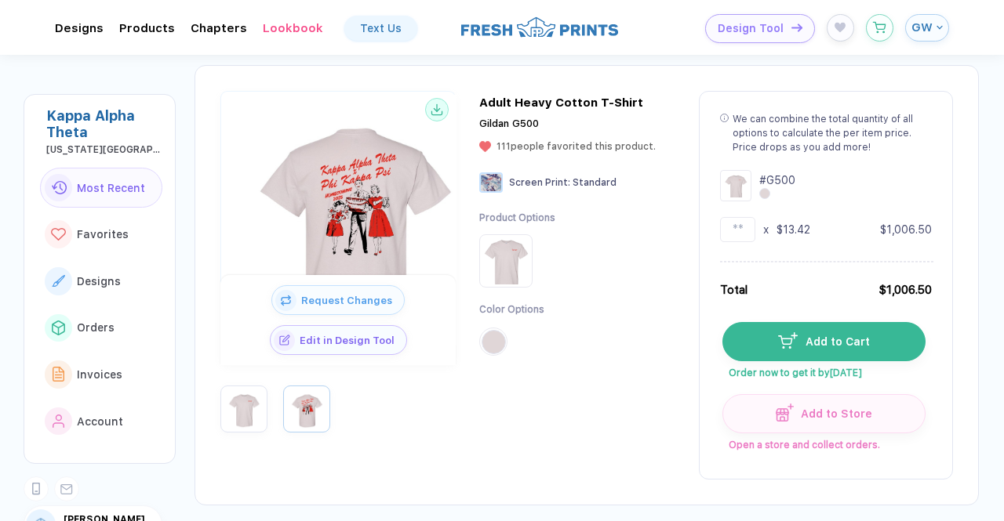 The image size is (1004, 521). I want to click on button: link to iconOrders, so click(101, 329).